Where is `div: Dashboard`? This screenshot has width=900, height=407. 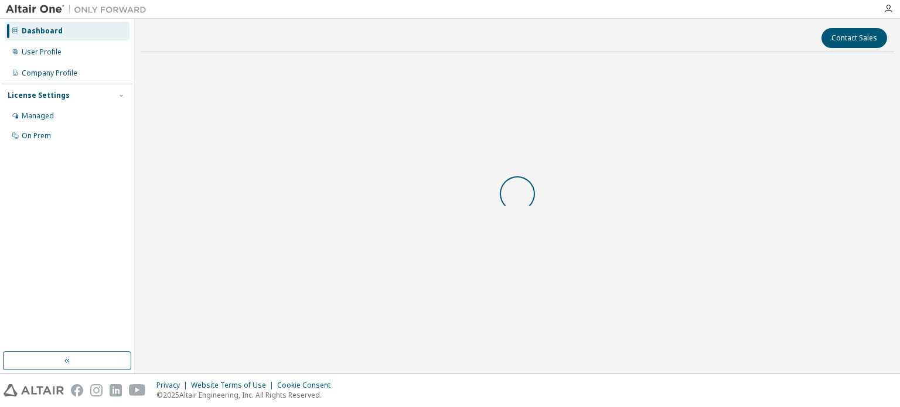
div: Dashboard is located at coordinates (42, 31).